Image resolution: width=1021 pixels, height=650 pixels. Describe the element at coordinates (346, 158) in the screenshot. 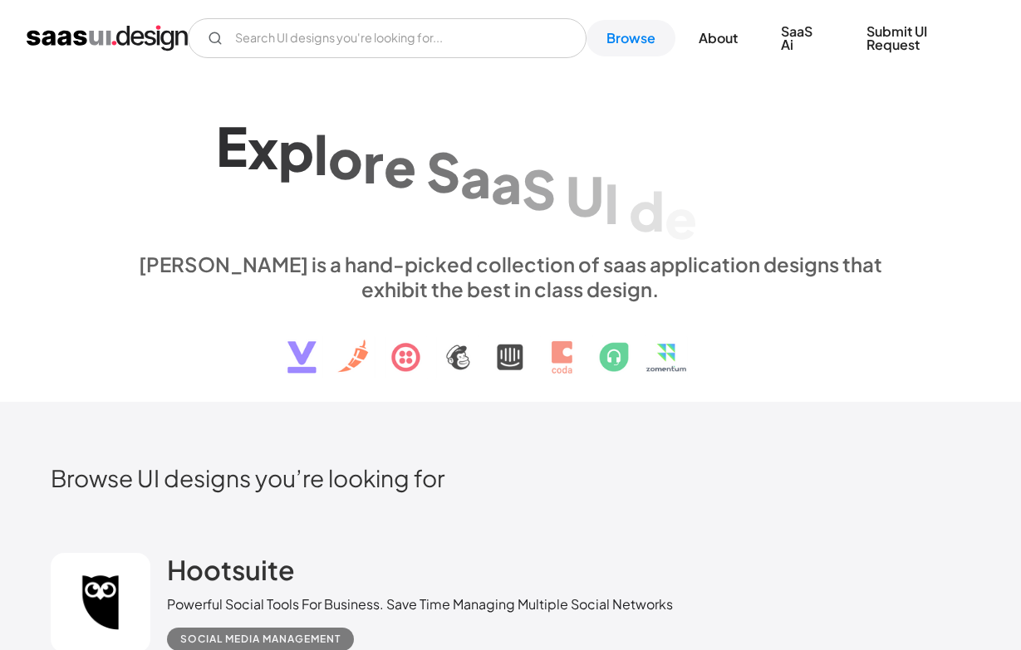

I see `div: o` at that location.